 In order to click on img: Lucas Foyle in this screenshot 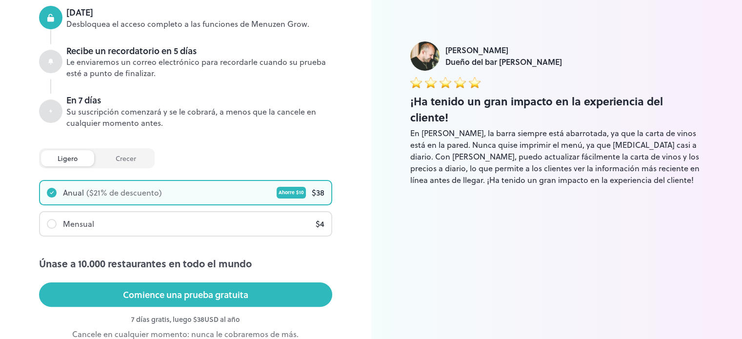, I will do `click(425, 56)`.